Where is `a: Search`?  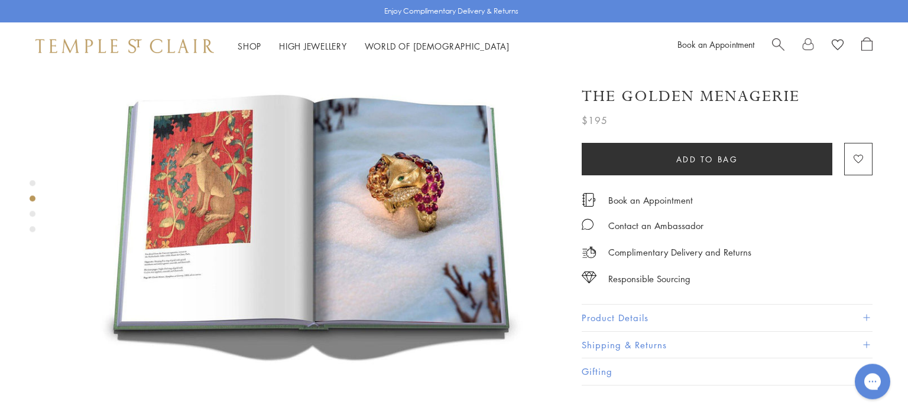 a: Search is located at coordinates (778, 46).